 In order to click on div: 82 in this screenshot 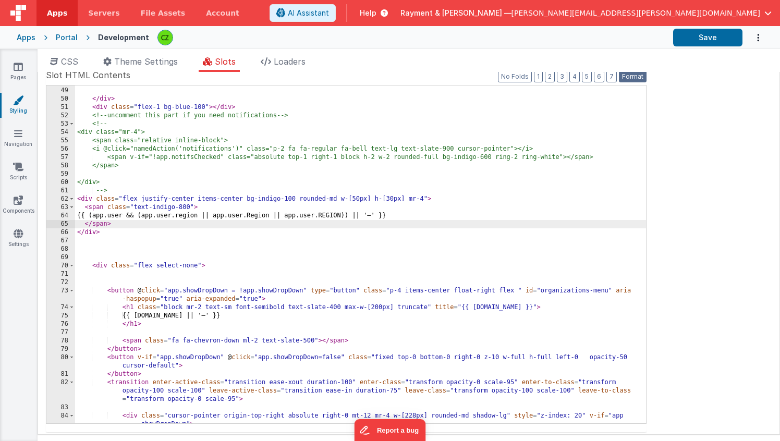, I will do `click(60, 391)`.